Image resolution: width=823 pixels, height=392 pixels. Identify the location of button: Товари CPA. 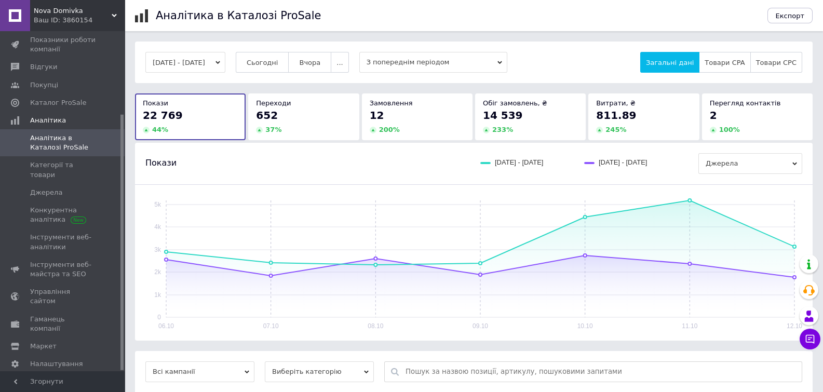
(725, 62).